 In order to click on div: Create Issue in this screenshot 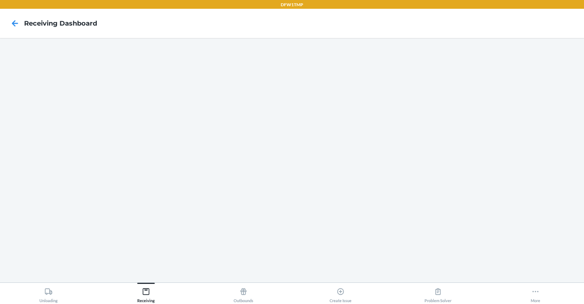, I will do `click(341, 294)`.